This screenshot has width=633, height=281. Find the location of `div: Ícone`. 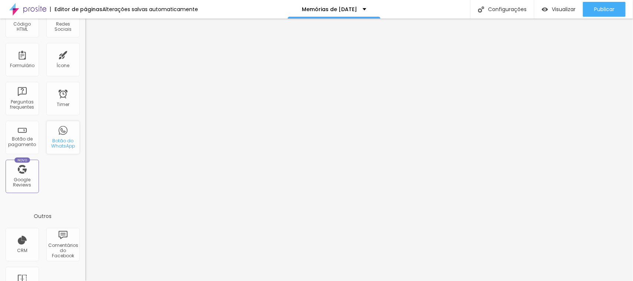

div: Ícone is located at coordinates (63, 66).